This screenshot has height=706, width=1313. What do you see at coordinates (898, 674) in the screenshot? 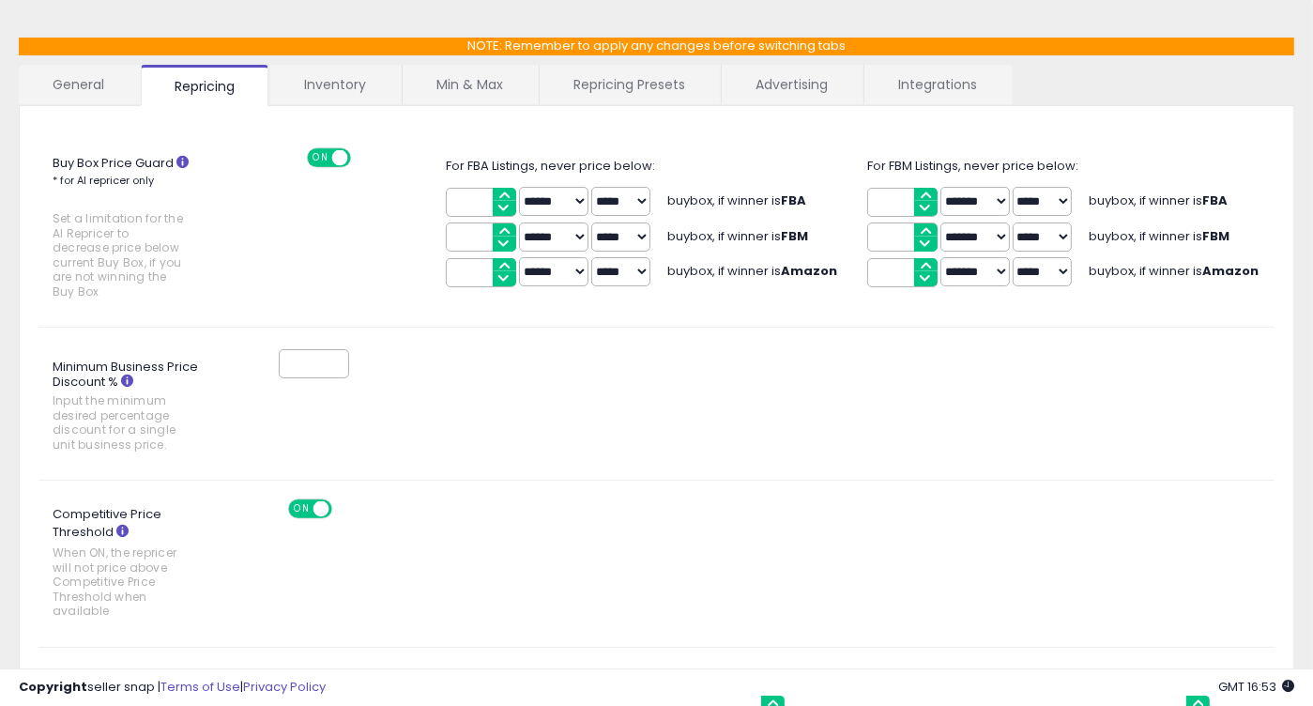
I see `span: FBM Listing` at bounding box center [898, 674].